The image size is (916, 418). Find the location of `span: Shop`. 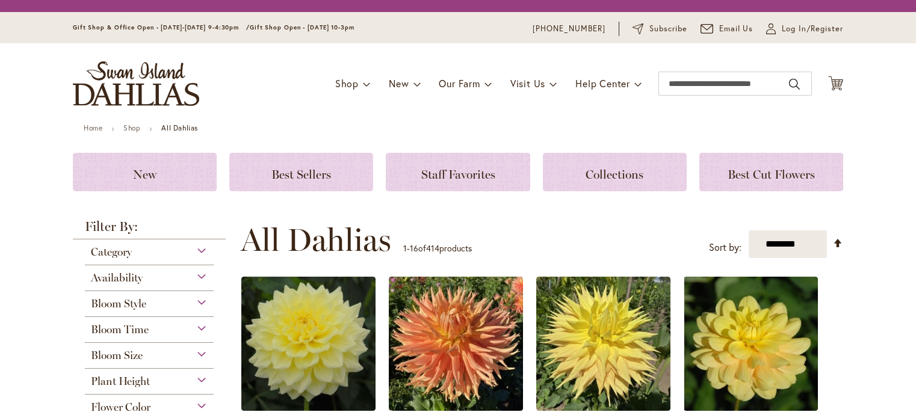

span: Shop is located at coordinates (347, 83).